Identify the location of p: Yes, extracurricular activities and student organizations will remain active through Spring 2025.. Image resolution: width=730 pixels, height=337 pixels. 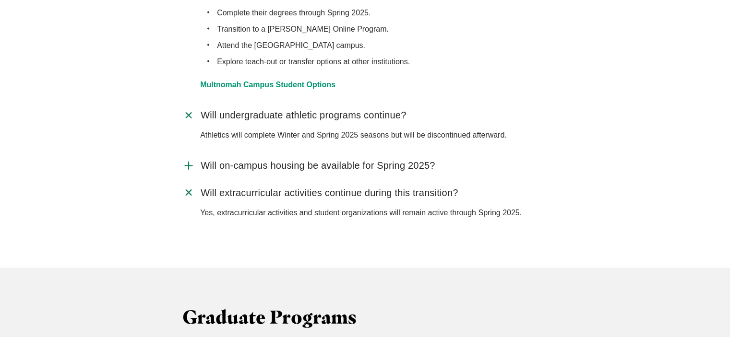
(374, 213).